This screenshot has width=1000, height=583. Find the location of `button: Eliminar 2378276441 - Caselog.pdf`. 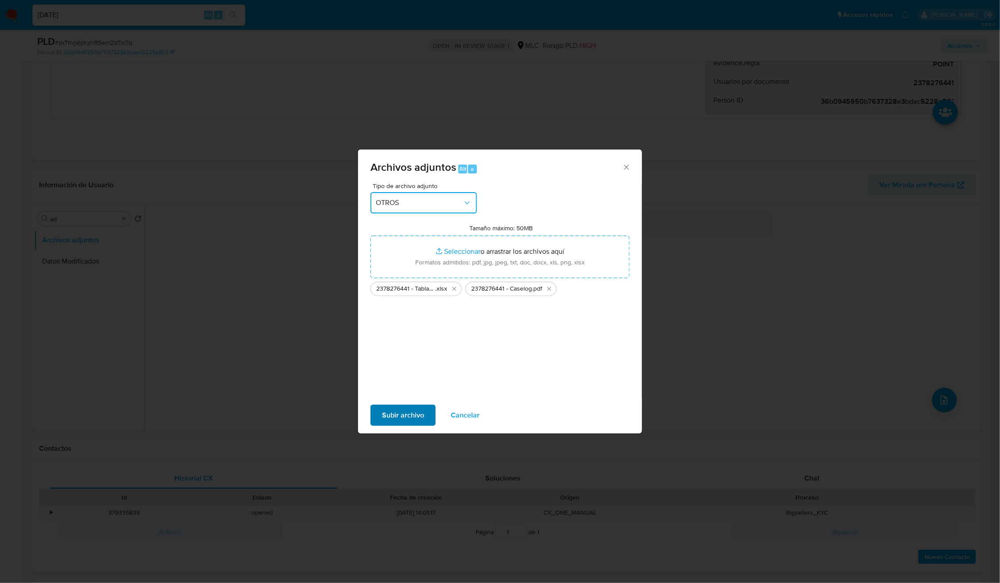

button: Eliminar 2378276441 - Caselog.pdf is located at coordinates (549, 289).